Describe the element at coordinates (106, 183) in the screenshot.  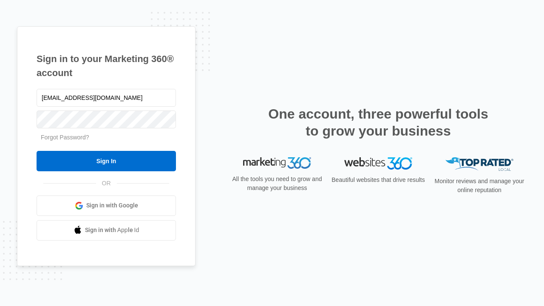
I see `span: OR` at that location.